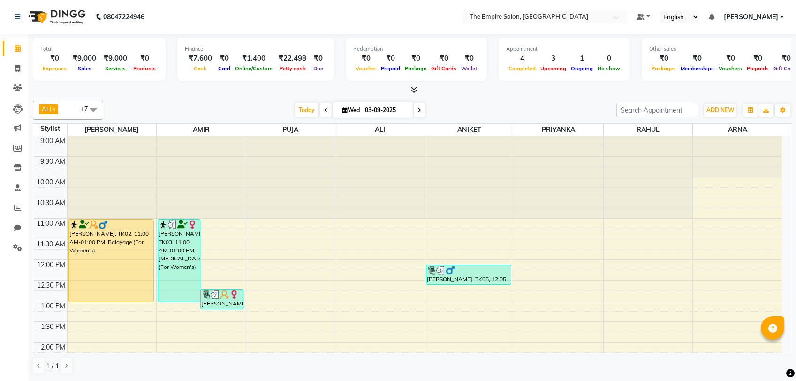 This screenshot has width=796, height=381. I want to click on div: ₹7,600, so click(200, 58).